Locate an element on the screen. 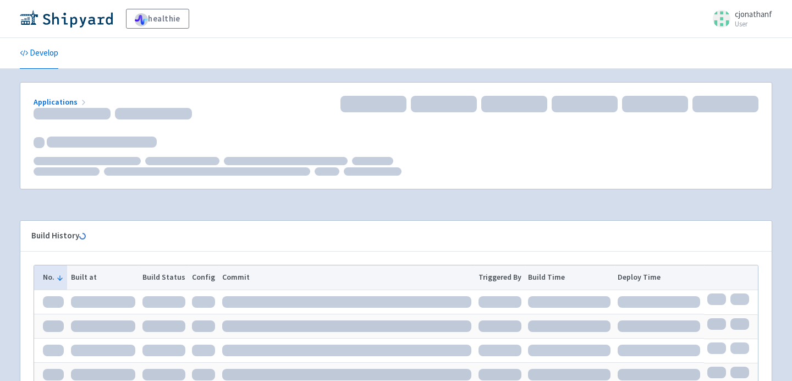 This screenshot has width=792, height=381. a: healthie is located at coordinates (157, 19).